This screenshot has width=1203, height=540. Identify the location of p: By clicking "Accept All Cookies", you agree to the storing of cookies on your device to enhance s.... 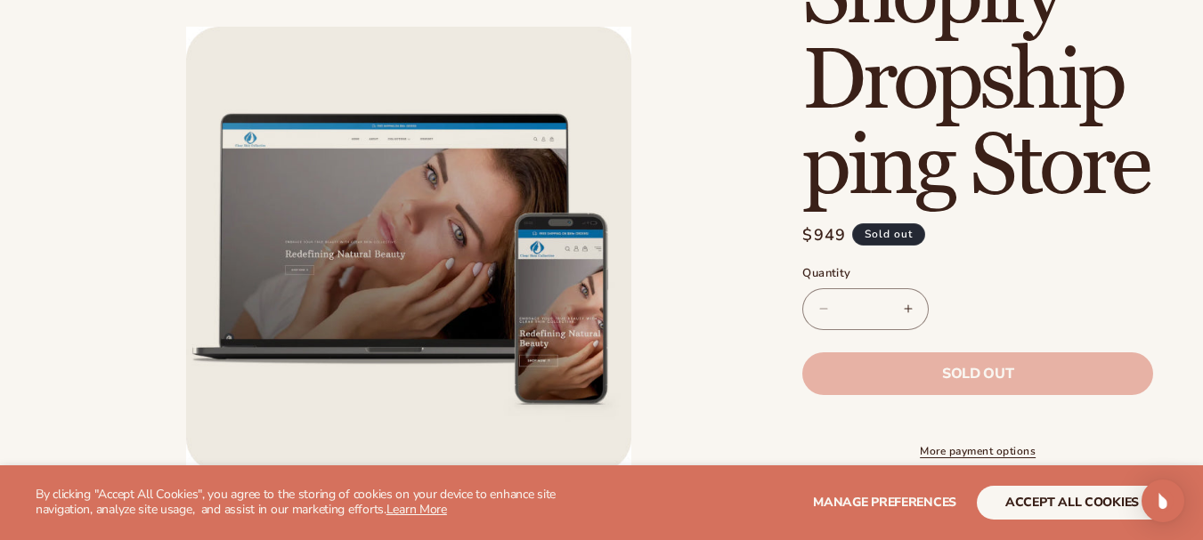
(314, 503).